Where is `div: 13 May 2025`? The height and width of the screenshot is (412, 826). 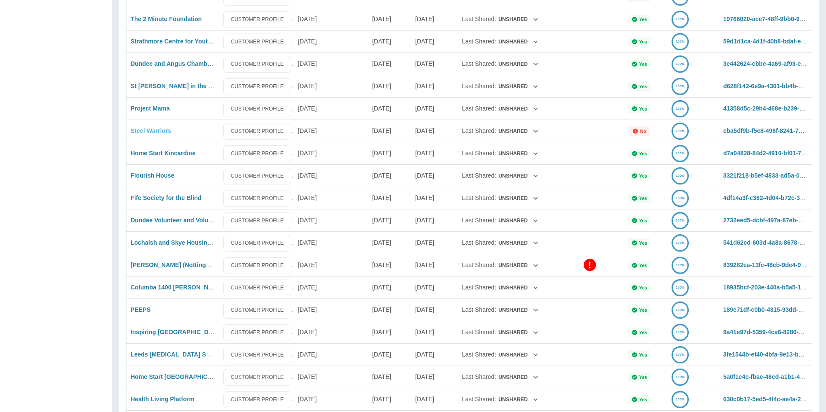
div: 13 May 2025 is located at coordinates (389, 41).